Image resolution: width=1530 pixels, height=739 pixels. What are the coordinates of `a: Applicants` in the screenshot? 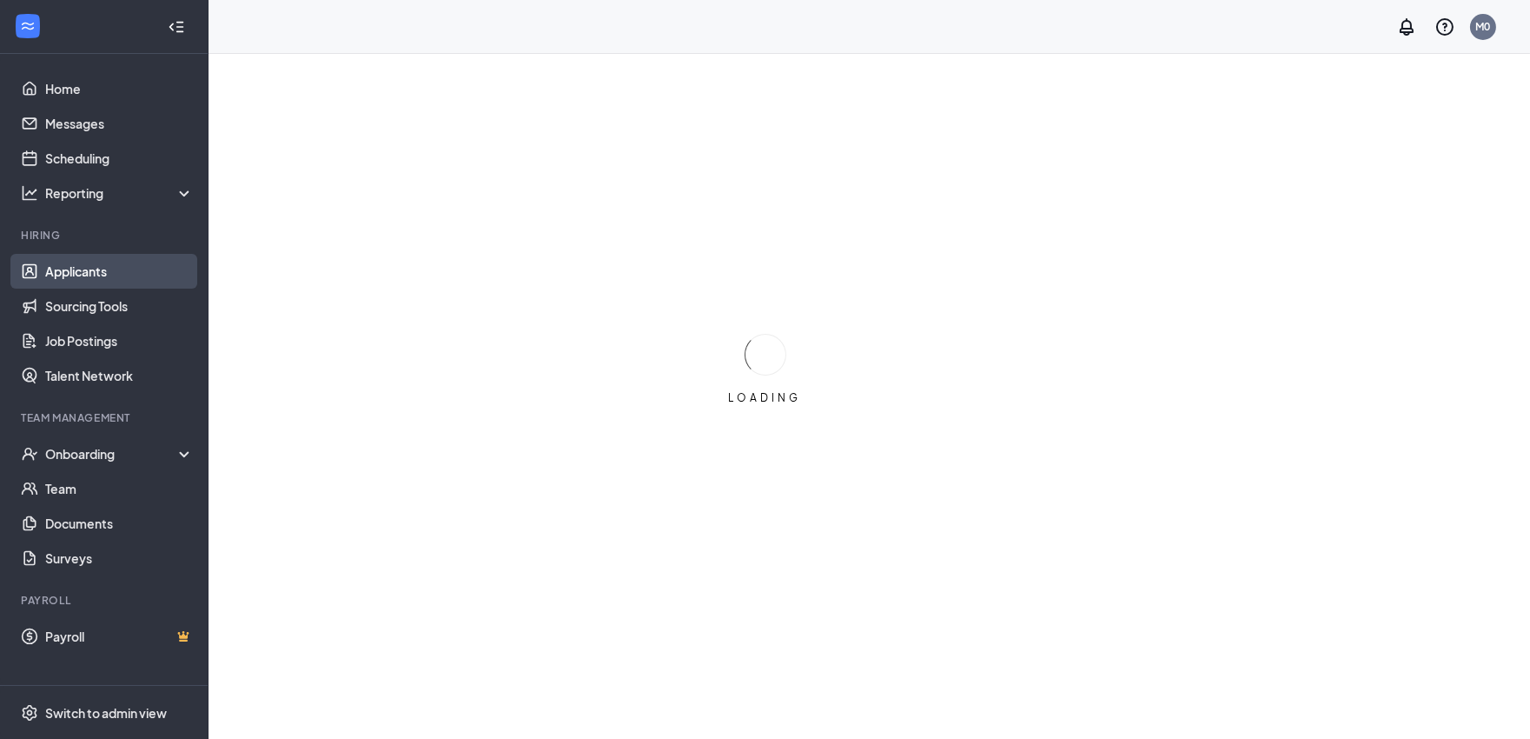 It's located at (119, 271).